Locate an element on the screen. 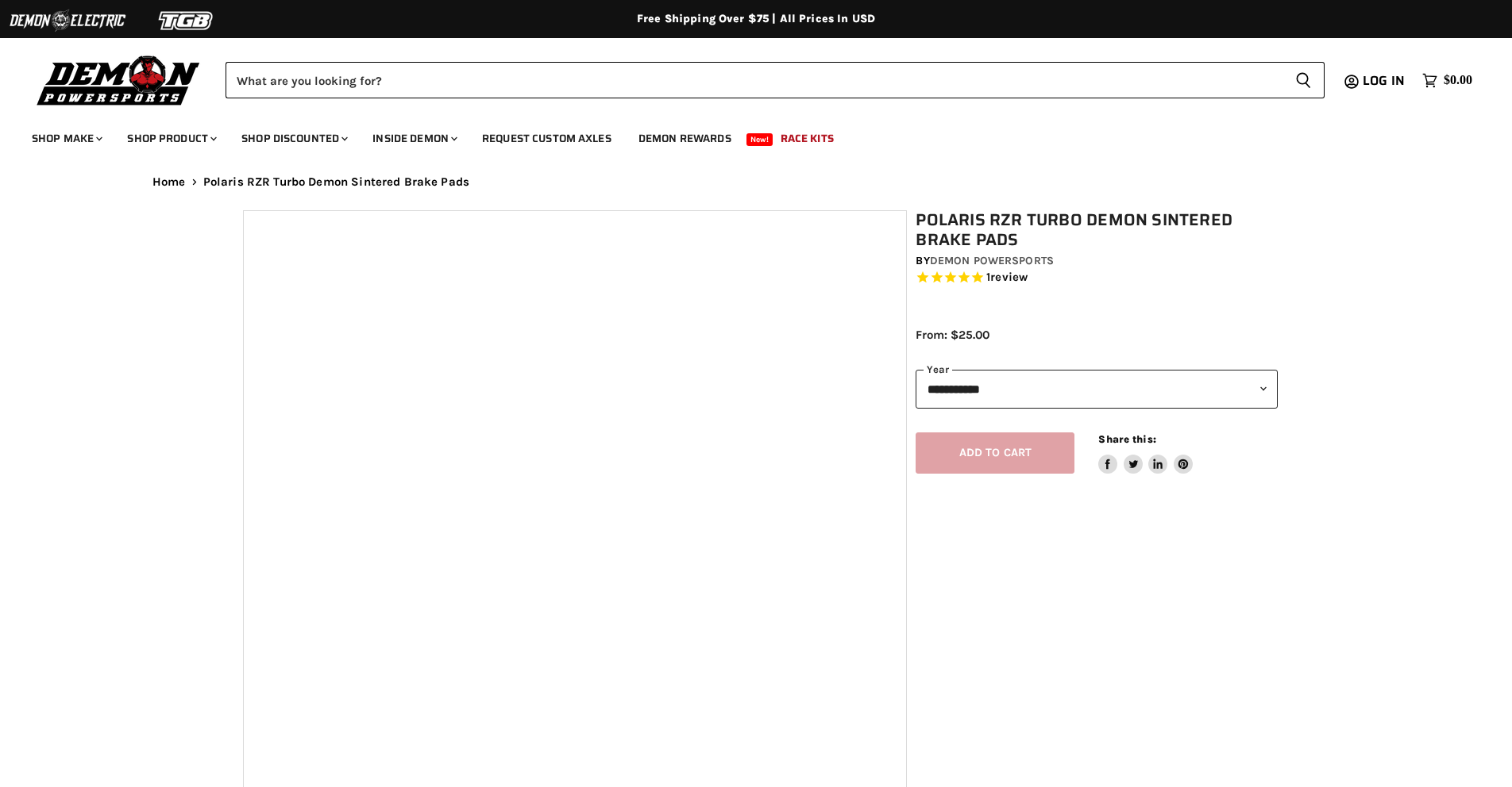 The height and width of the screenshot is (787, 1512). a: Race Kits is located at coordinates (807, 138).